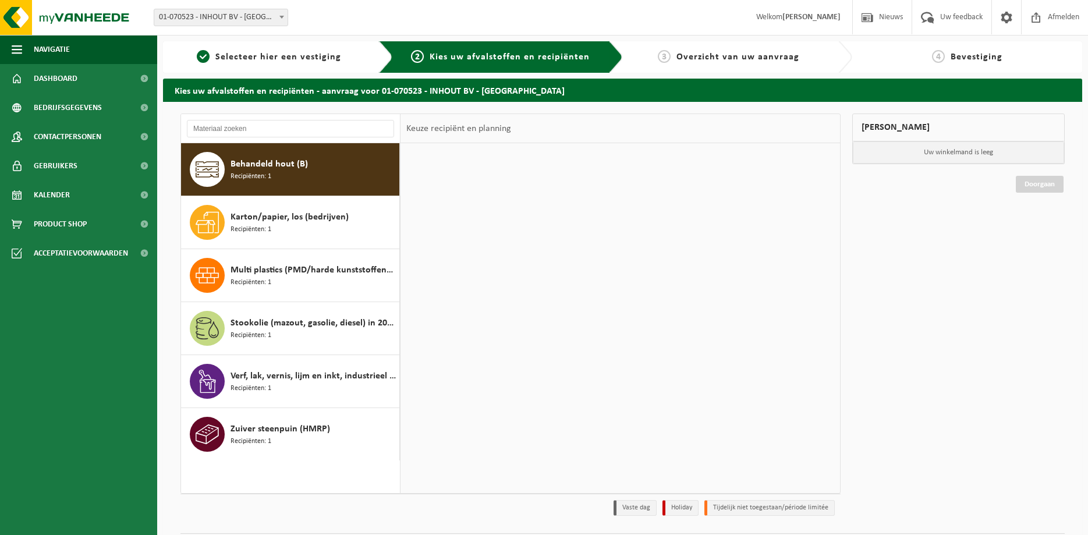  What do you see at coordinates (60, 224) in the screenshot?
I see `span: Product Shop` at bounding box center [60, 224].